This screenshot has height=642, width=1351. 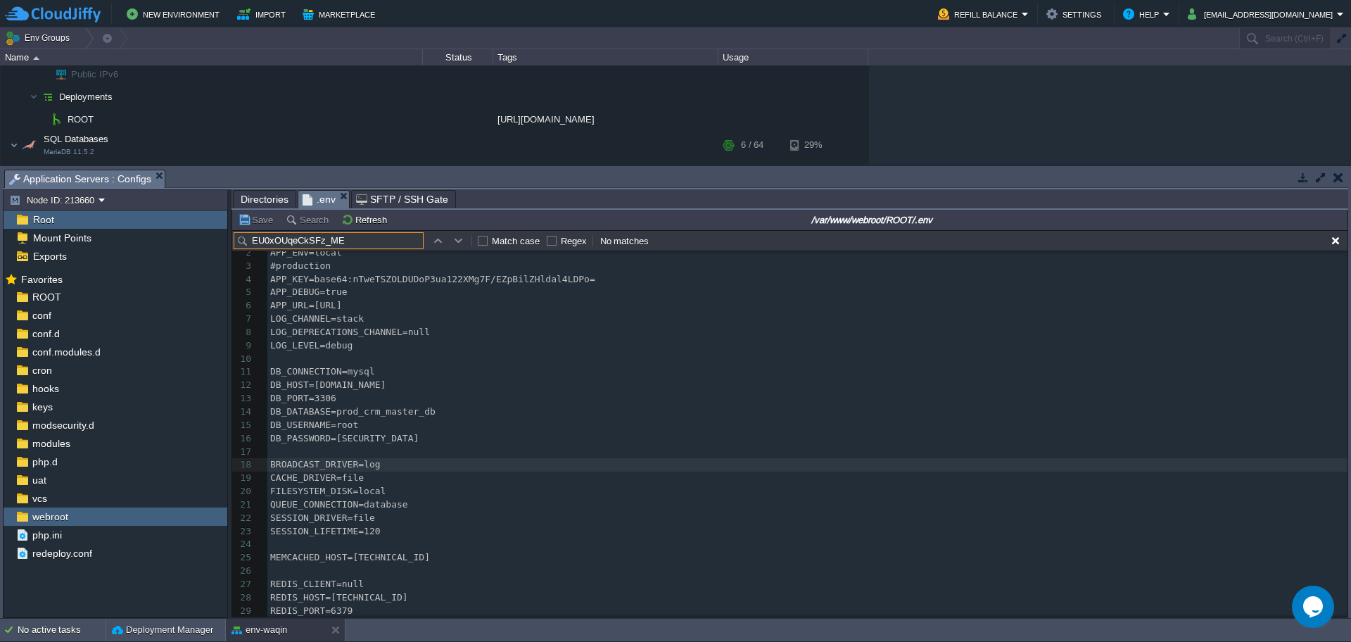 I want to click on div: 17, so click(x=243, y=452).